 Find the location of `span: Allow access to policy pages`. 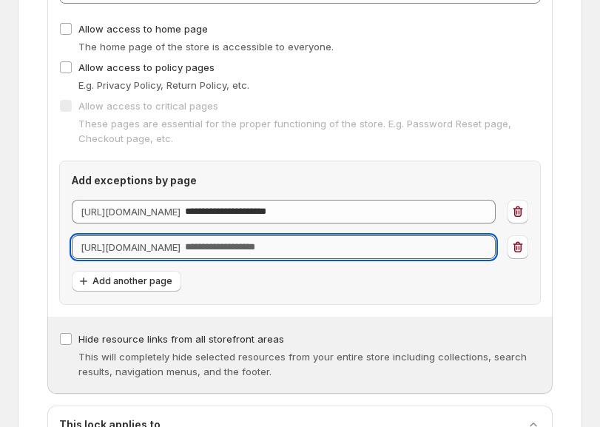

span: Allow access to policy pages is located at coordinates (147, 67).